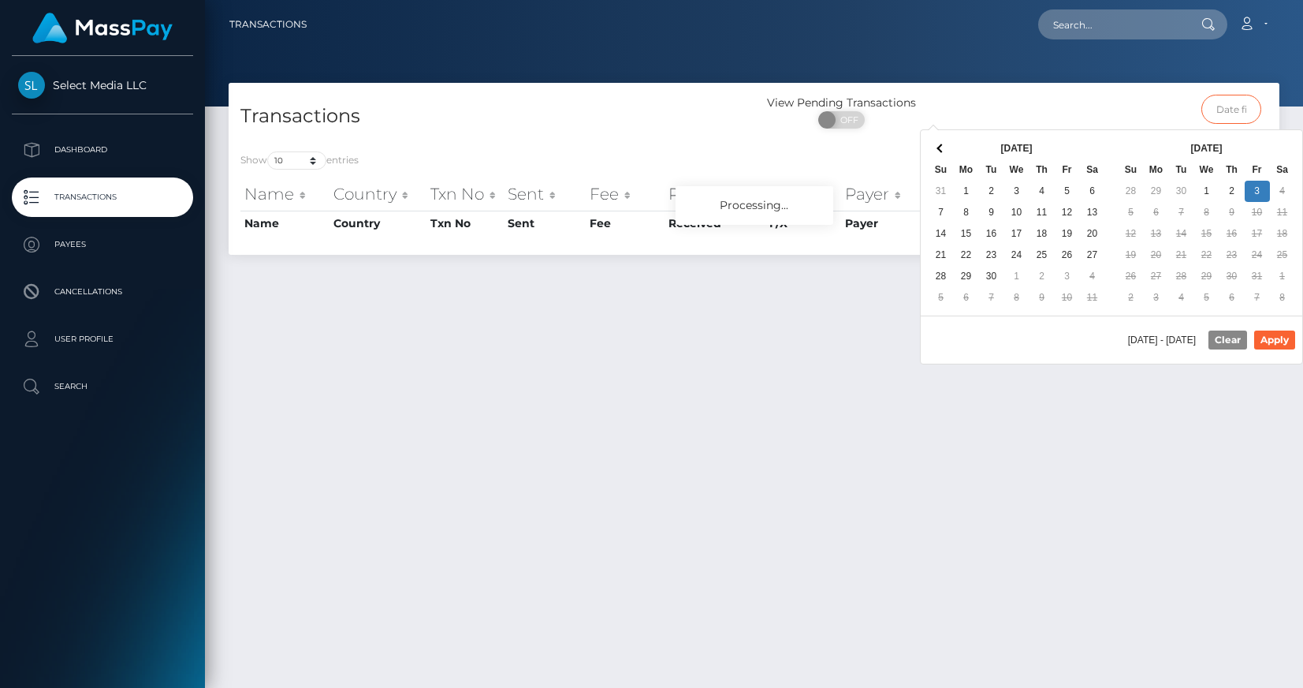 The height and width of the screenshot is (688, 1303). Describe the element at coordinates (1017, 233) in the screenshot. I see `td: 17` at that location.